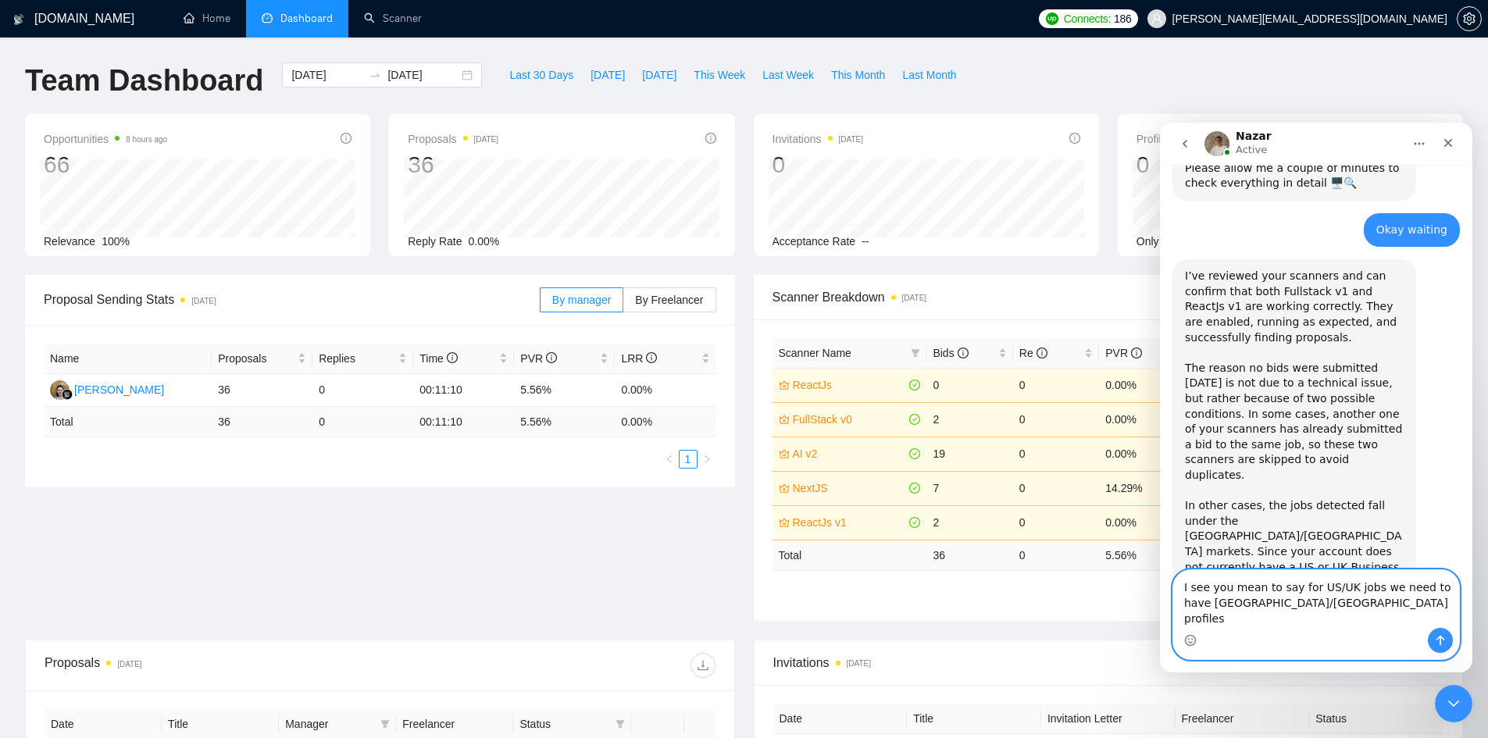  What do you see at coordinates (1469, 19) in the screenshot?
I see `button: setting` at bounding box center [1469, 19].